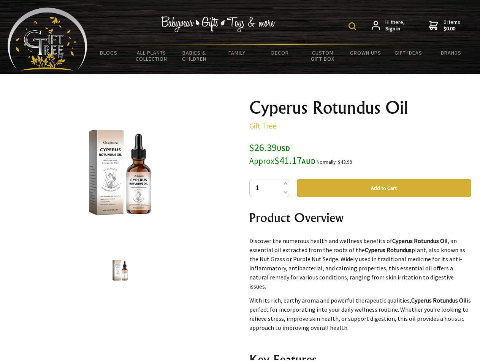  Describe the element at coordinates (282, 154) in the screenshot. I see `span: $26.39 $41.17` at that location.